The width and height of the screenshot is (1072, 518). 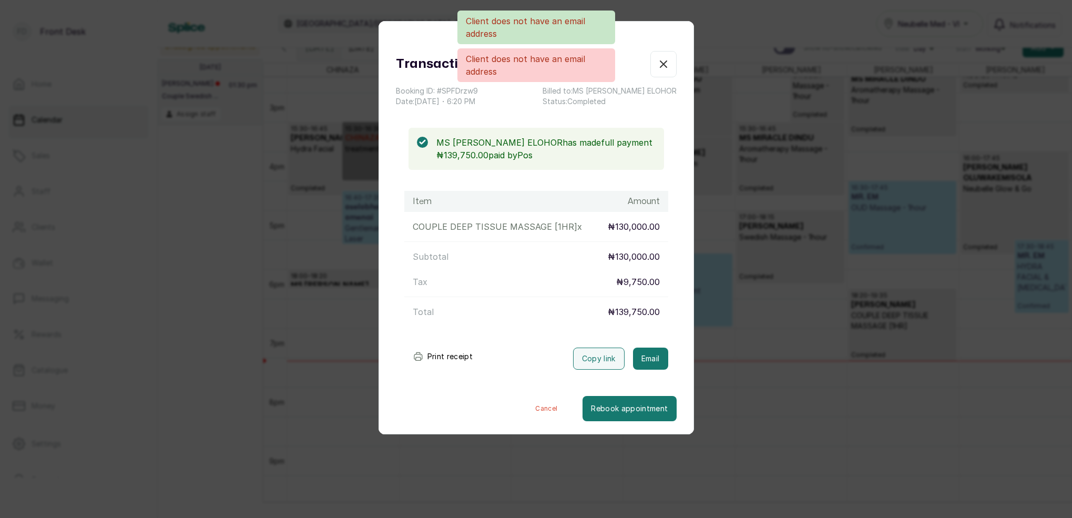 What do you see at coordinates (497, 227) in the screenshot?
I see `p: COUPLE DEEP TISSUE MASSAGE [1HR] x` at bounding box center [497, 227].